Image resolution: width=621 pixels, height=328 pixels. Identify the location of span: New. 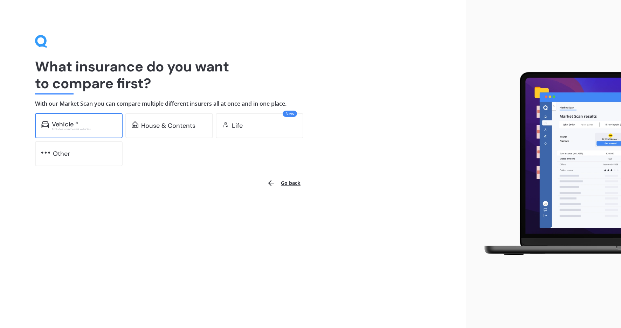
(290, 114).